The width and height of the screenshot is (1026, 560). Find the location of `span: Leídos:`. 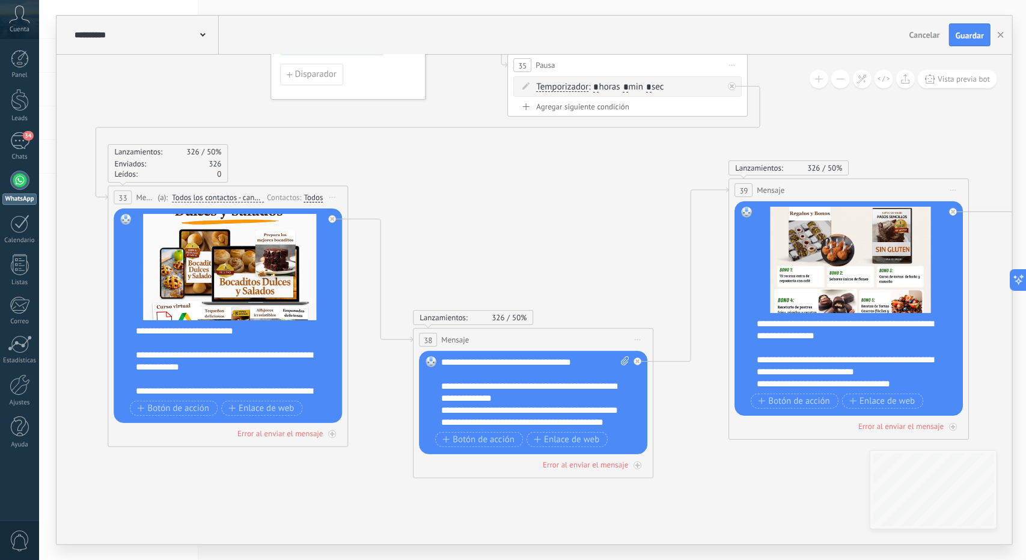

span: Leídos: is located at coordinates (126, 174).